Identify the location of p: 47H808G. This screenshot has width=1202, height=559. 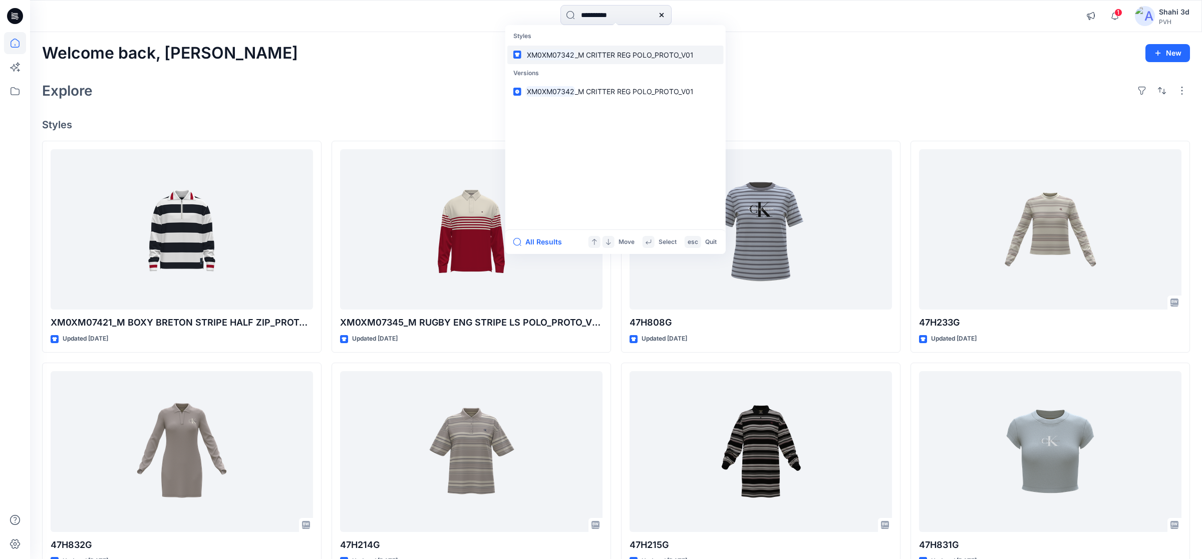
(761, 323).